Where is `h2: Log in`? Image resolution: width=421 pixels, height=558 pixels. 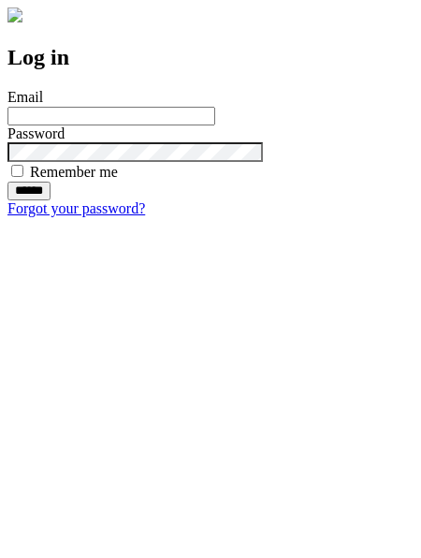 h2: Log in is located at coordinates (211, 57).